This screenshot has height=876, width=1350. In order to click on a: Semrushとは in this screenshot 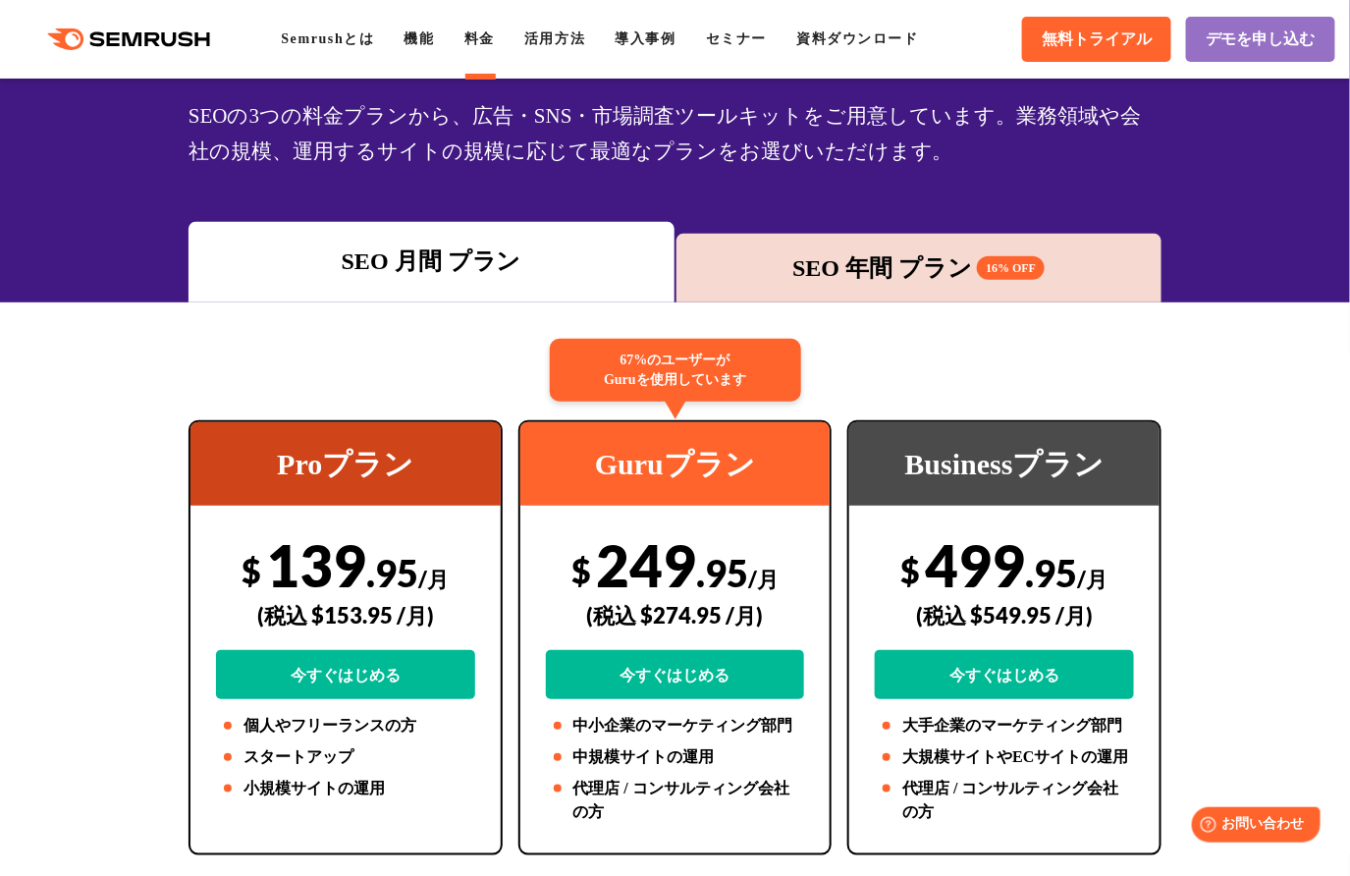, I will do `click(327, 38)`.